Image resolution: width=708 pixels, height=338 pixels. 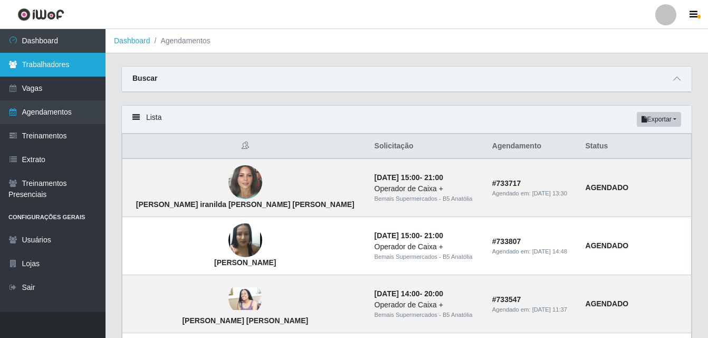 What do you see at coordinates (532, 146) in the screenshot?
I see `th: Agendamento` at bounding box center [532, 146].